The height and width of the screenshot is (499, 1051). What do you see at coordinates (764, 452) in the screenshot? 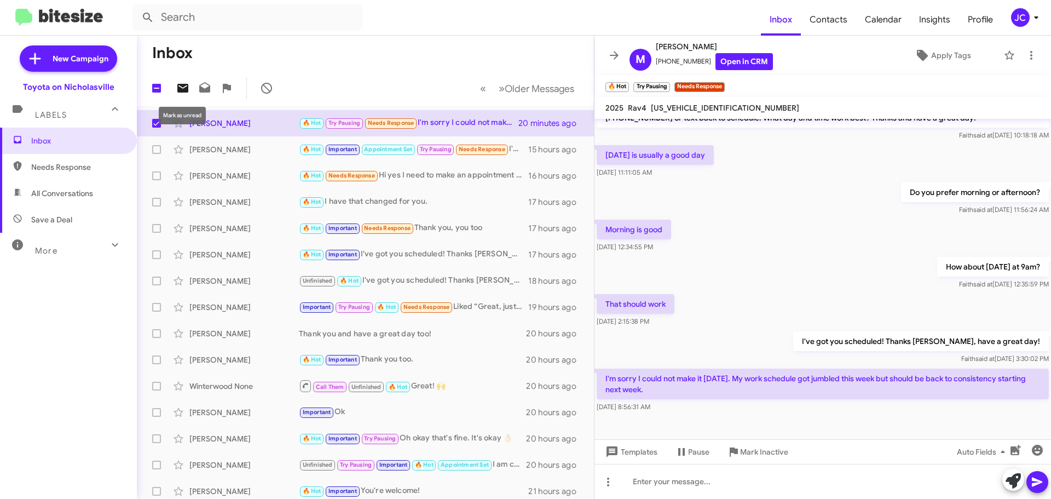
I see `span: Mark Inactive` at bounding box center [764, 452].